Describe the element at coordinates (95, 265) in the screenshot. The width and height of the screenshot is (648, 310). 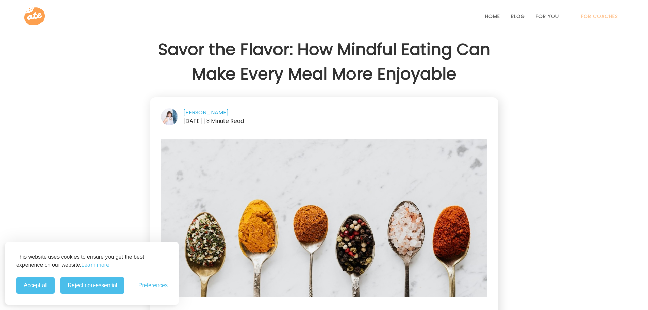
I see `a: Learn more` at that location.